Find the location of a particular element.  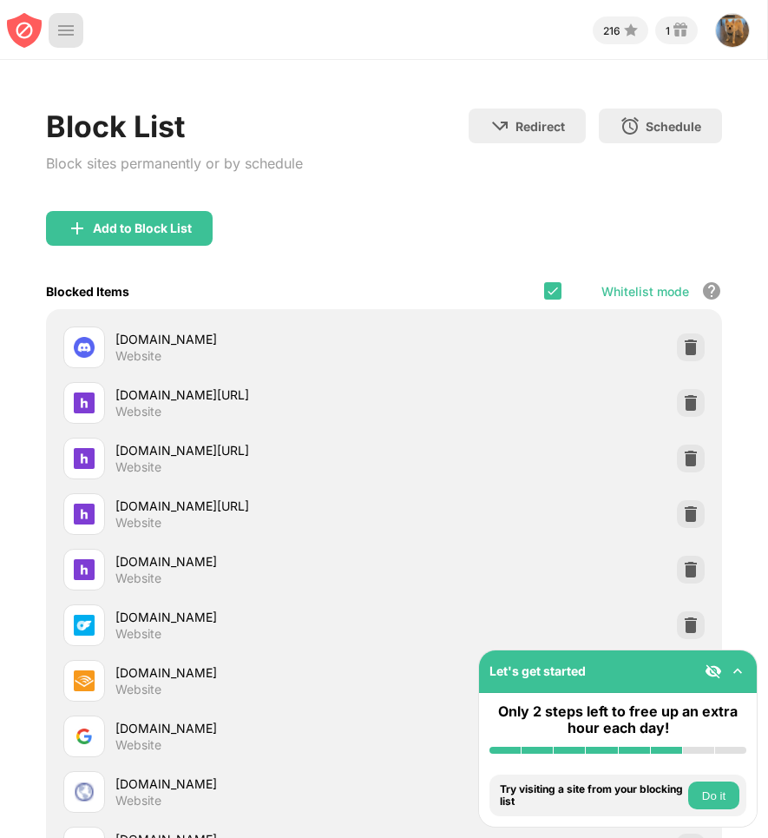

div: Schedule is located at coordinates (674, 126).